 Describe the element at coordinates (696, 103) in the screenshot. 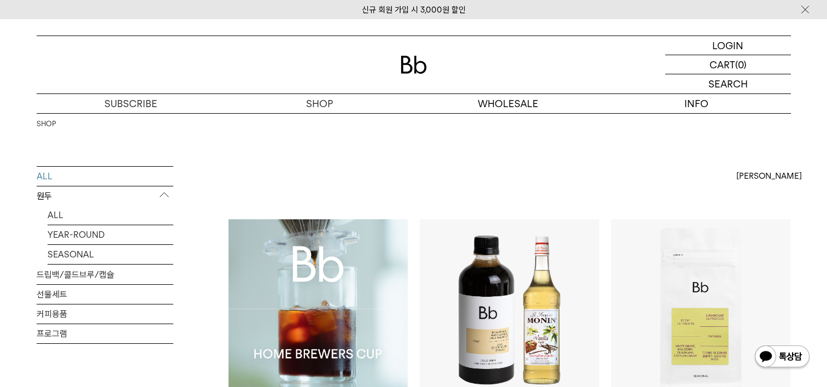

I see `p: INFO` at that location.